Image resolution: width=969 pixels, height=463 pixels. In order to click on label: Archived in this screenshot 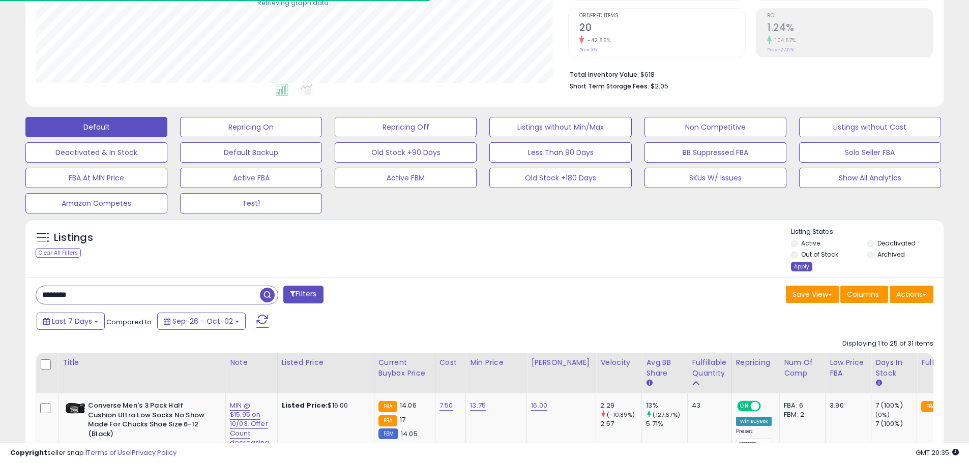, I will do `click(891, 254)`.